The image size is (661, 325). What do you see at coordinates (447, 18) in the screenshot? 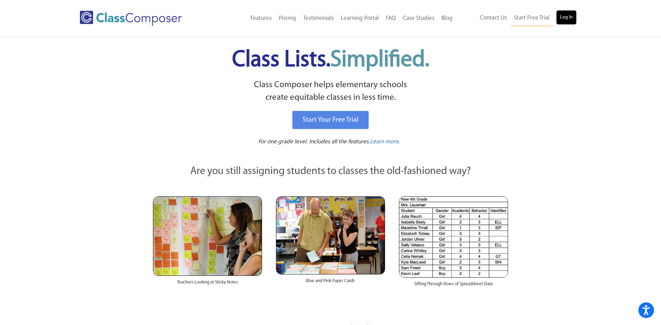
I see `a: Blog` at bounding box center [447, 18].